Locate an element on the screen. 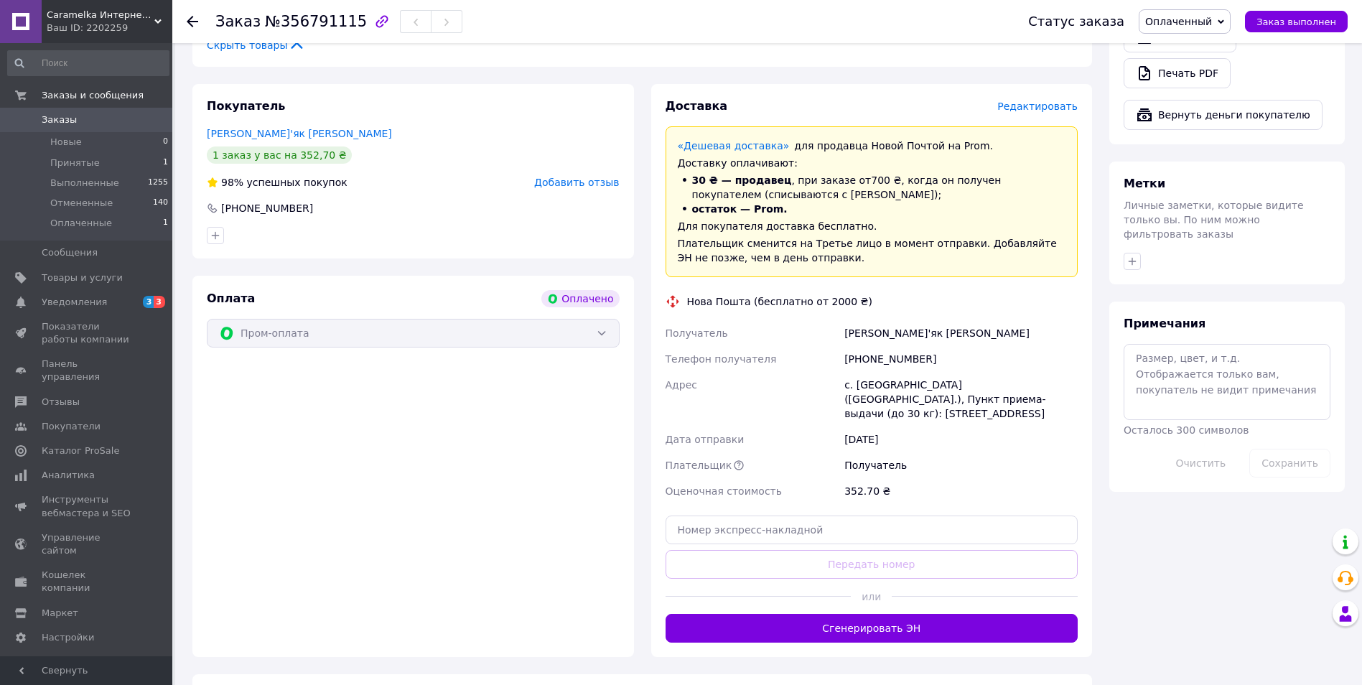 This screenshot has height=685, width=1362. span: Аналитика is located at coordinates (68, 475).